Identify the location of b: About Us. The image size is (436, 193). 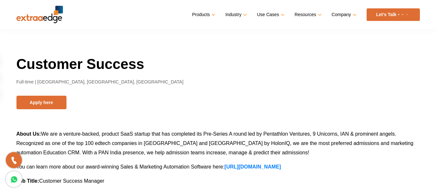
(28, 134).